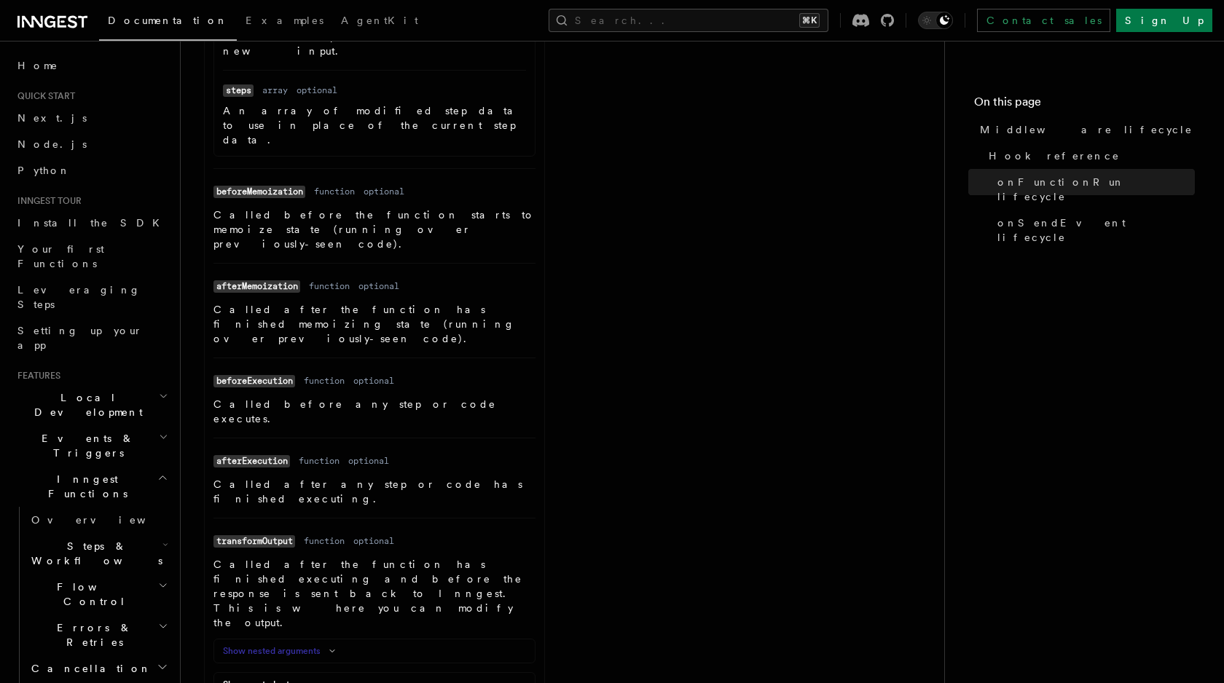 The width and height of the screenshot is (1224, 683). What do you see at coordinates (275, 90) in the screenshot?
I see `dd: array` at bounding box center [275, 90].